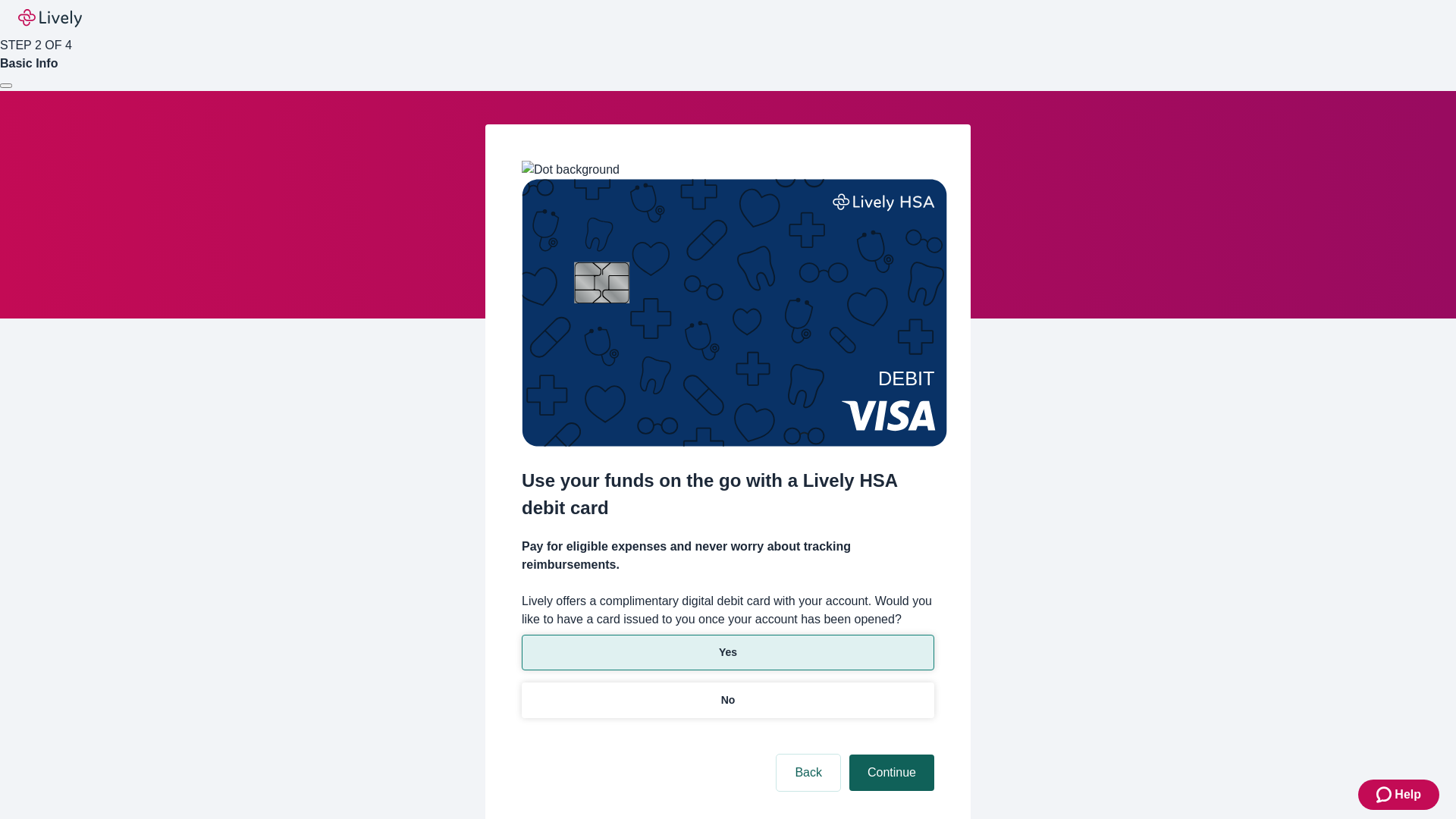 The image size is (1456, 819). I want to click on button: Yes, so click(728, 652).